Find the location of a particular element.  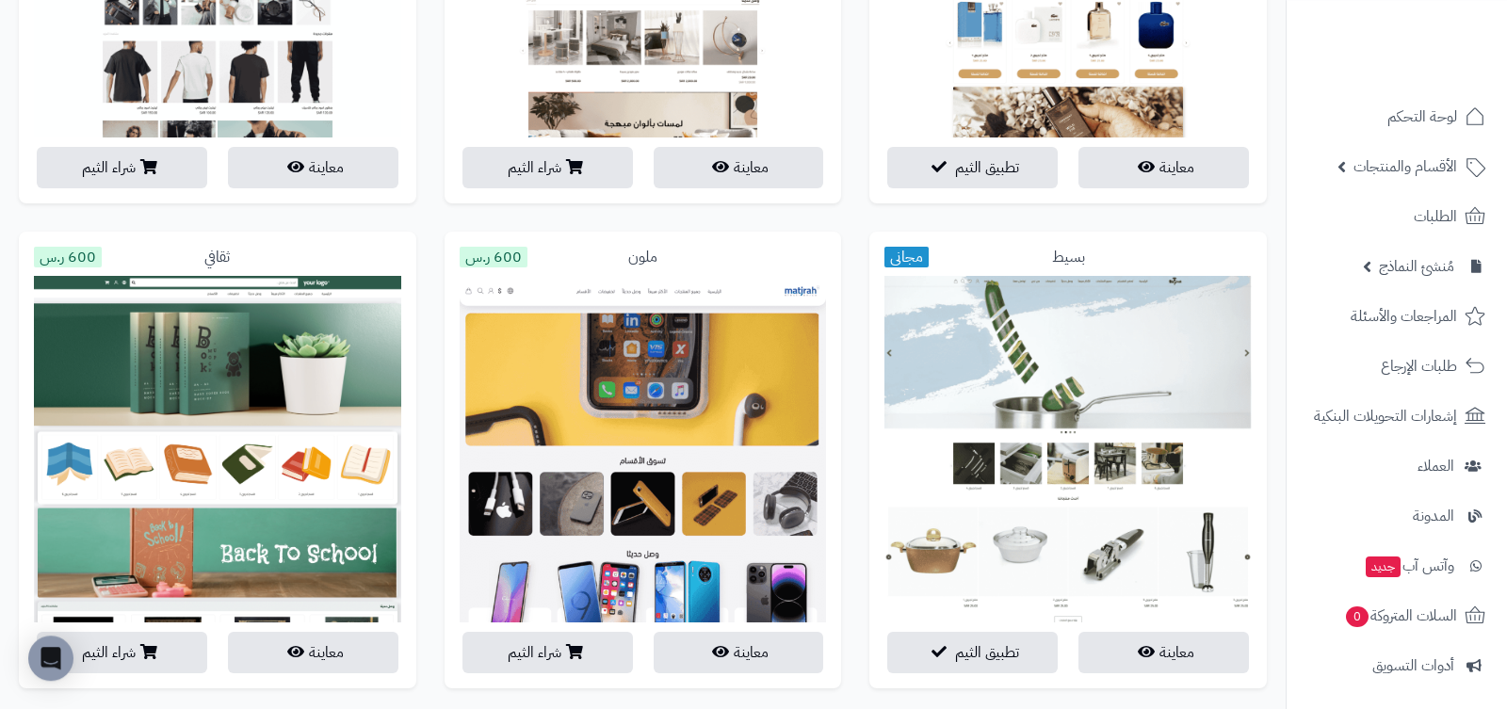

a: إشعارات التحويلات البنكية is located at coordinates (1397, 416).